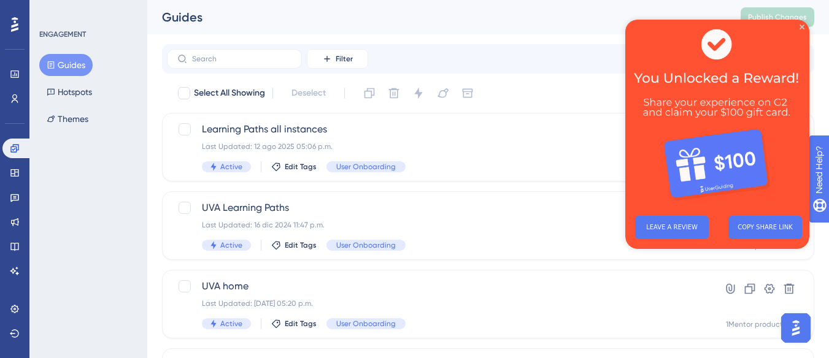  Describe the element at coordinates (69, 92) in the screenshot. I see `button: Hotspots` at that location.